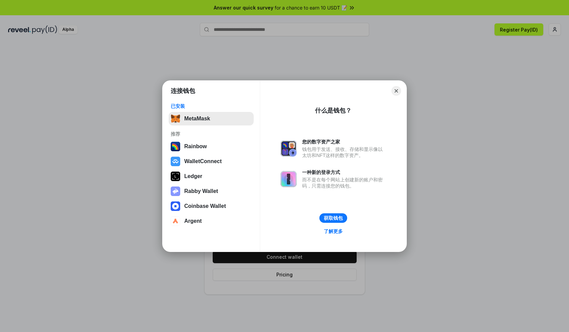 This screenshot has height=332, width=569. Describe the element at coordinates (211, 106) in the screenshot. I see `div: 已安装` at that location.